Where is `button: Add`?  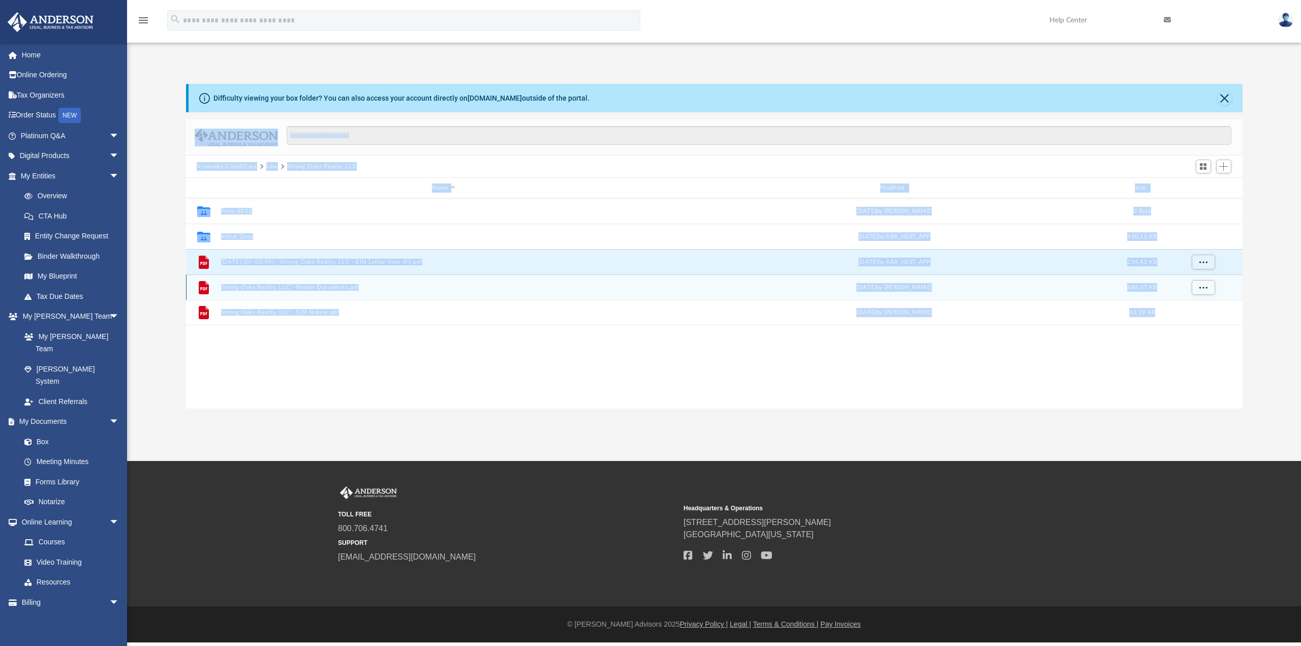
button: Add is located at coordinates (1224, 167).